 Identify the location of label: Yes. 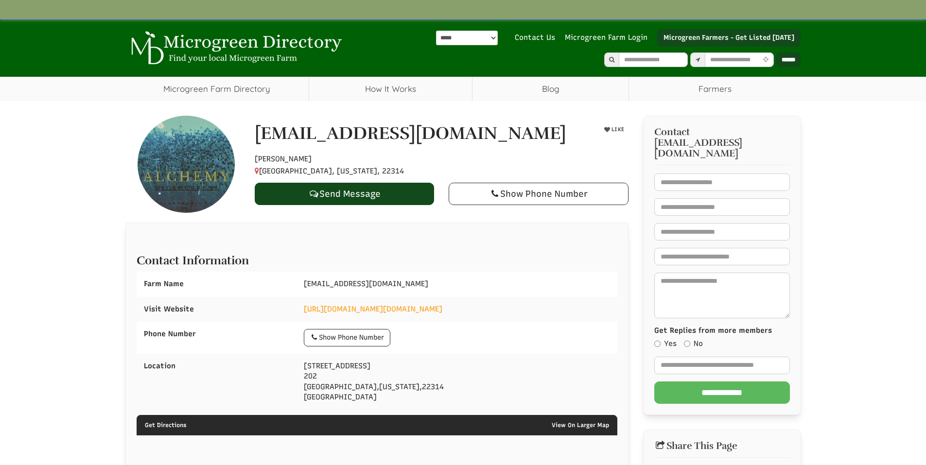
(666, 344).